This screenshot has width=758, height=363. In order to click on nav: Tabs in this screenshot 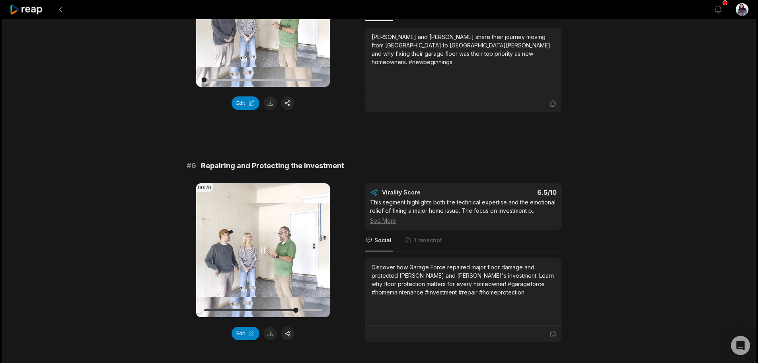, I will do `click(463, 240)`.